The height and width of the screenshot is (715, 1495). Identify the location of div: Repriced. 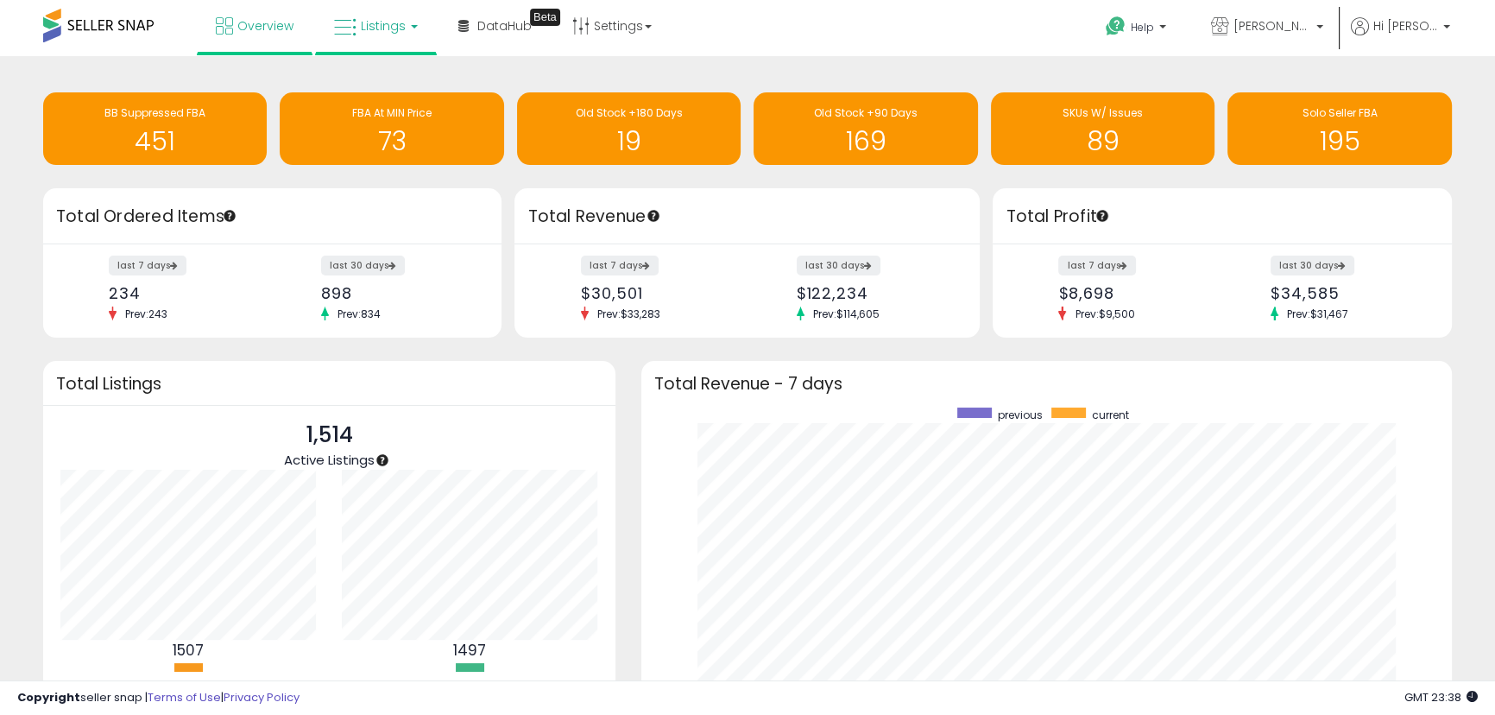
(470, 684).